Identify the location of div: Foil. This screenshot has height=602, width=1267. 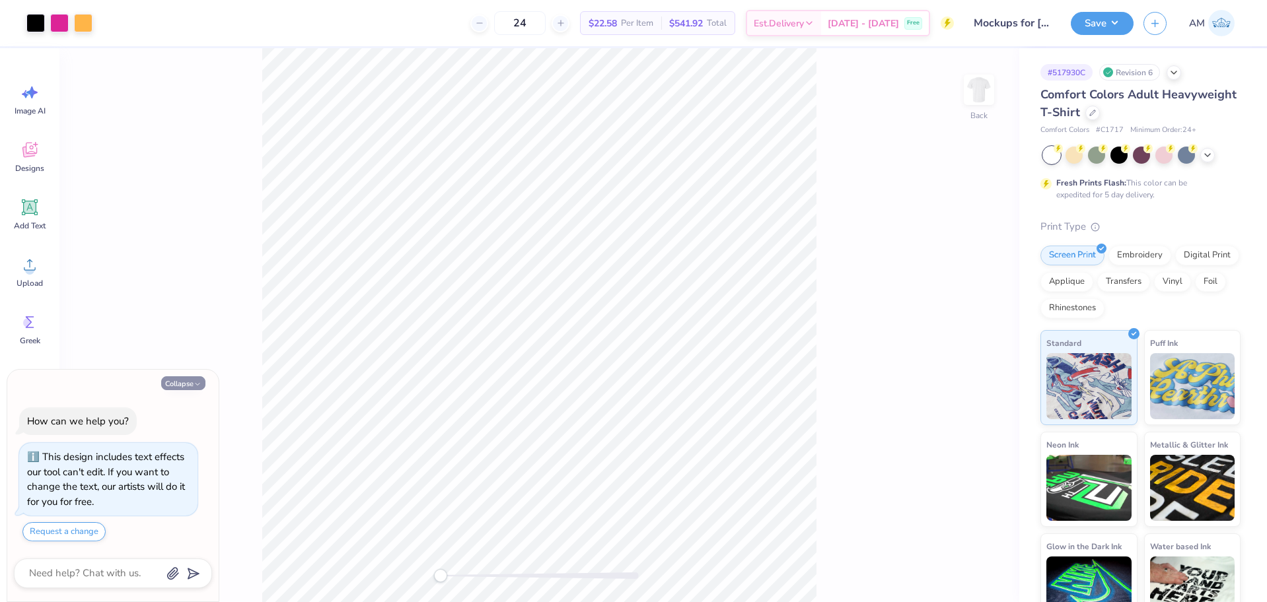
(1210, 282).